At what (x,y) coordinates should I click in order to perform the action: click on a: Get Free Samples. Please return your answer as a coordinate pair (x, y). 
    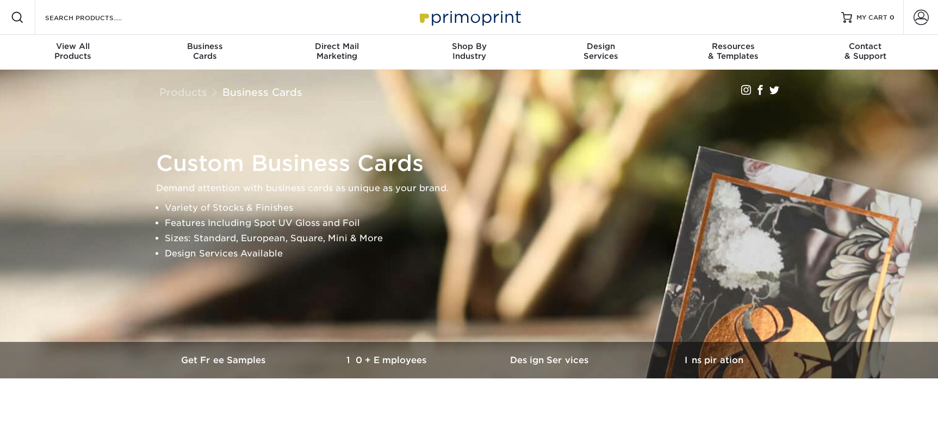
    Looking at the image, I should click on (225, 360).